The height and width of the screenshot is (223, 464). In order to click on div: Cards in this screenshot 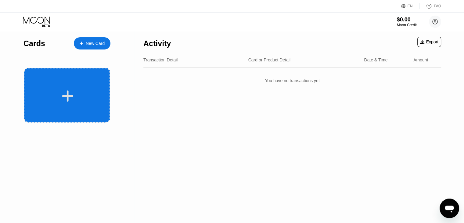, I will do `click(34, 43)`.